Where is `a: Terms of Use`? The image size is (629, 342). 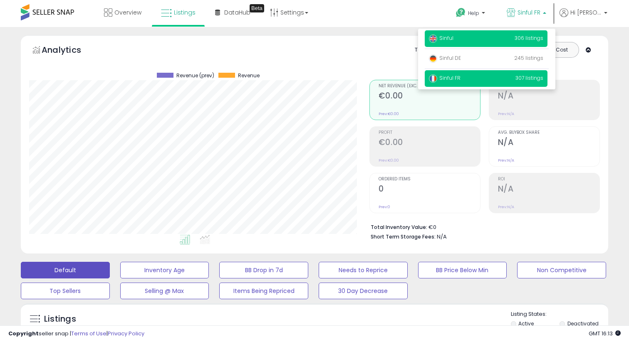
a: Terms of Use is located at coordinates (89, 333).